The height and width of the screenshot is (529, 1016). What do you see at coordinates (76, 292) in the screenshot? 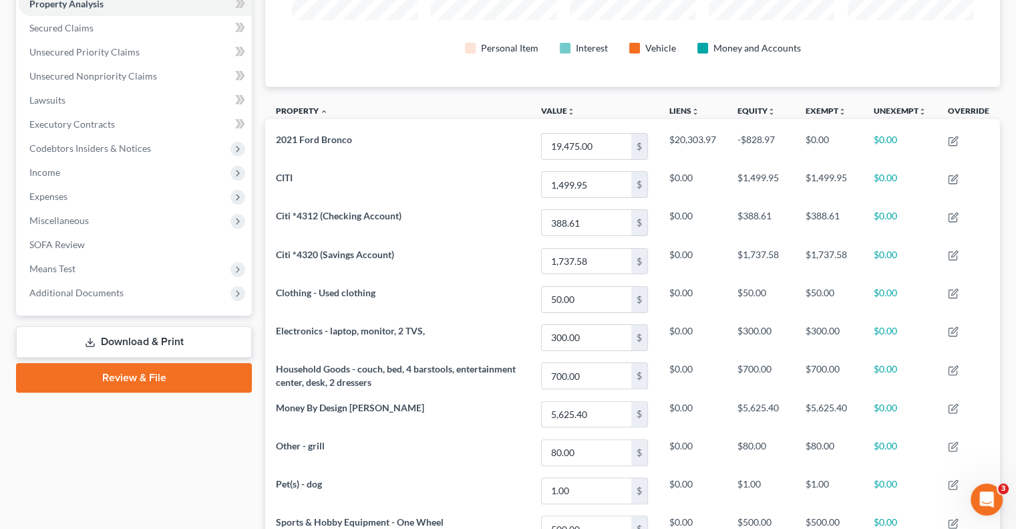
I see `span: Additional Documents` at bounding box center [76, 292].